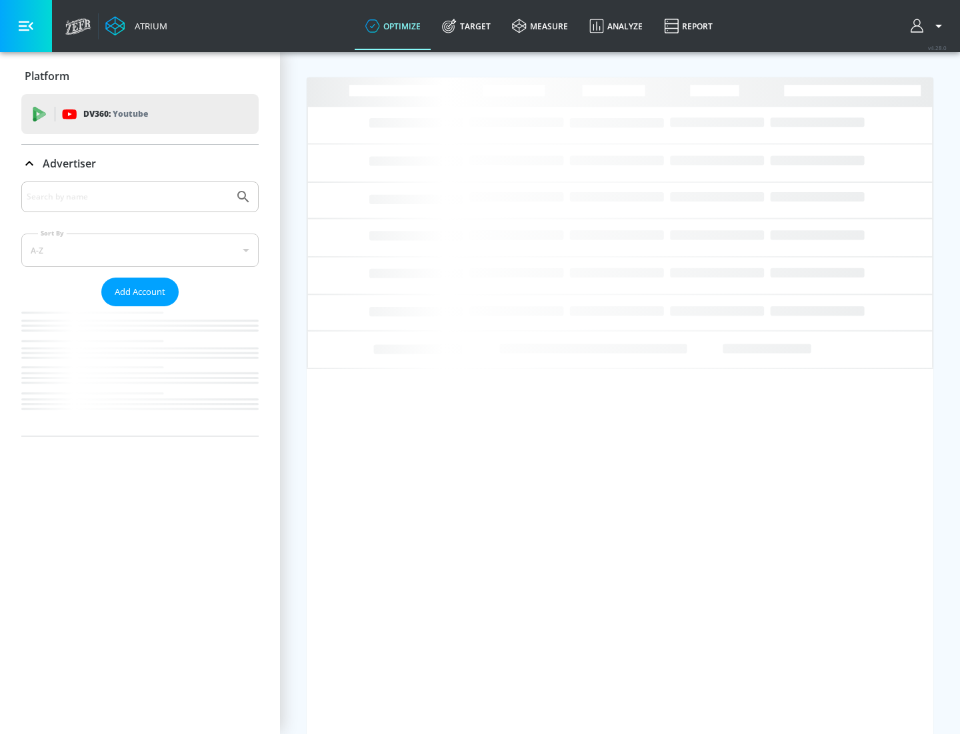 Image resolution: width=960 pixels, height=734 pixels. I want to click on p: Platform, so click(47, 76).